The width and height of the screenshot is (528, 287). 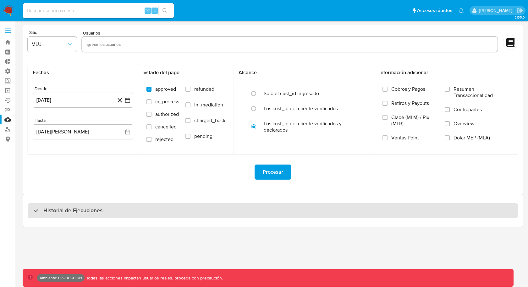 I want to click on button: search-icon, so click(x=165, y=11).